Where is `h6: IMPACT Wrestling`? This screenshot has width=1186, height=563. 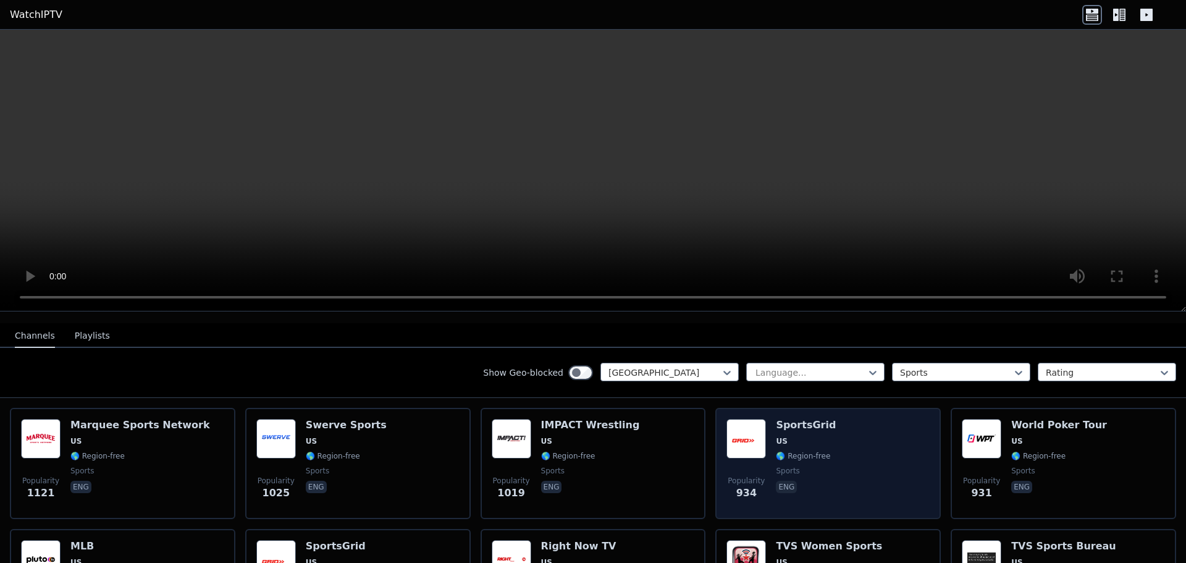
h6: IMPACT Wrestling is located at coordinates (590, 425).